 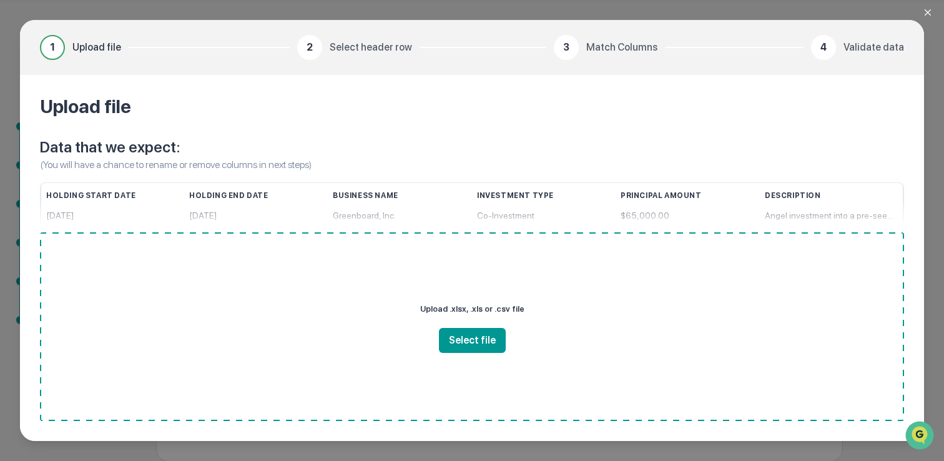 What do you see at coordinates (256, 195) in the screenshot?
I see `div: Holding End Date` at bounding box center [256, 195].